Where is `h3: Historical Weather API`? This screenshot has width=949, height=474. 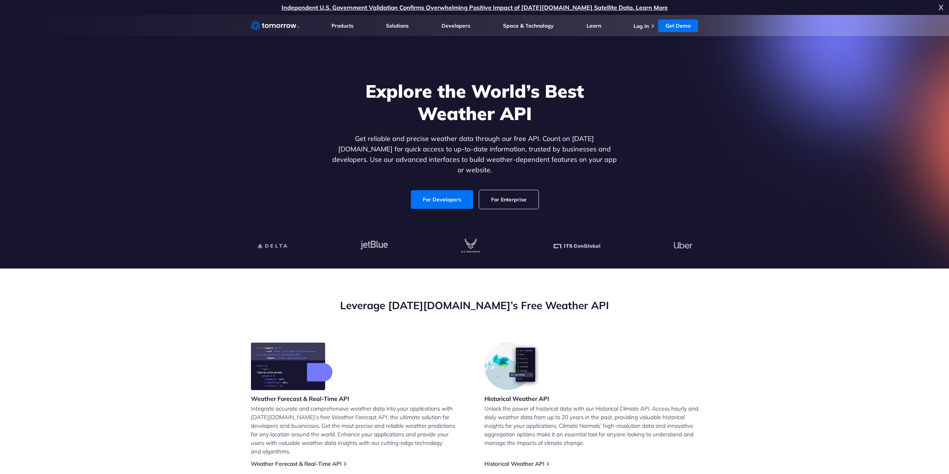
h3: Historical Weather API is located at coordinates (517, 398).